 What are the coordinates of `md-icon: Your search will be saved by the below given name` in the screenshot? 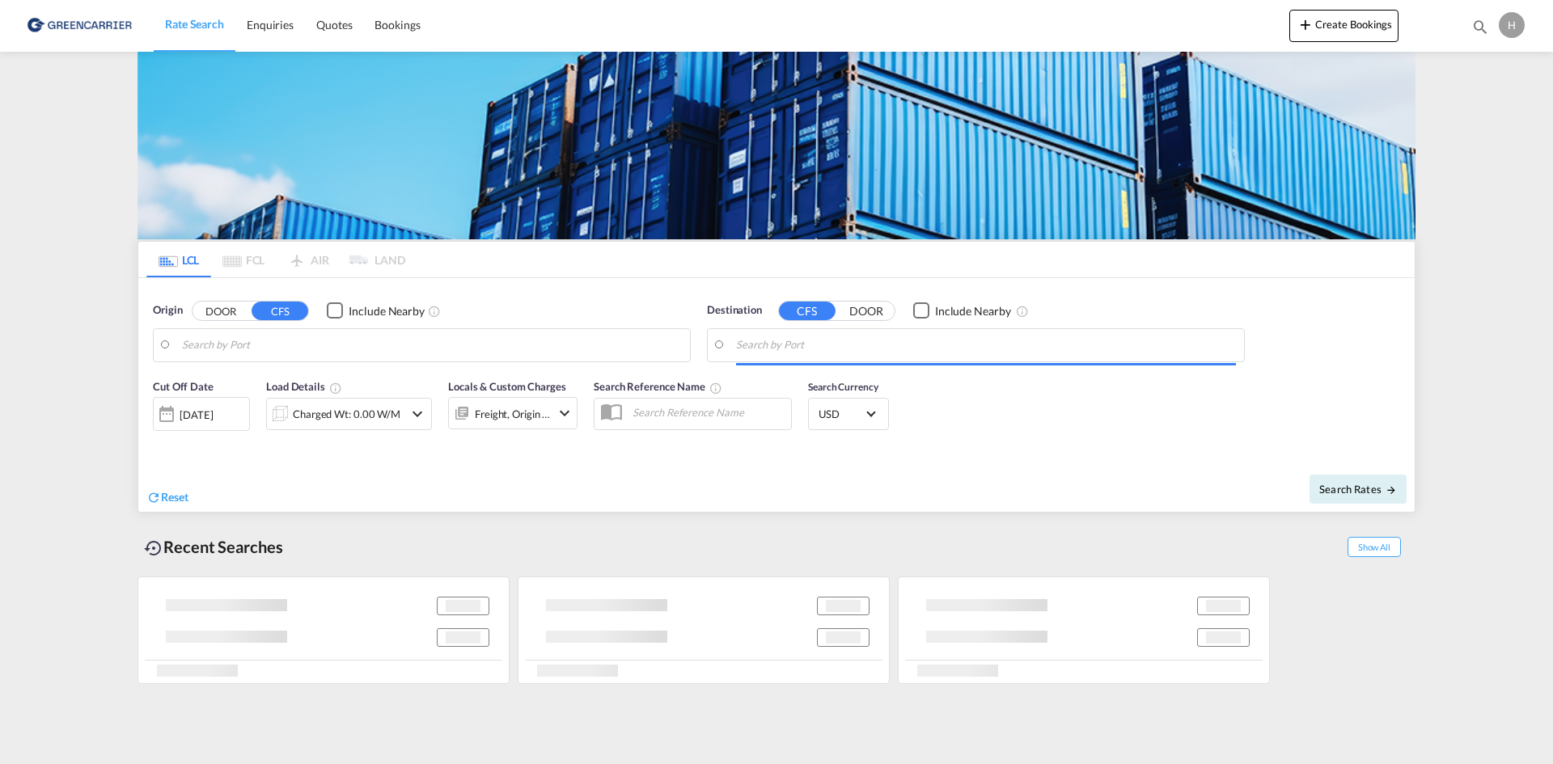 It's located at (716, 388).